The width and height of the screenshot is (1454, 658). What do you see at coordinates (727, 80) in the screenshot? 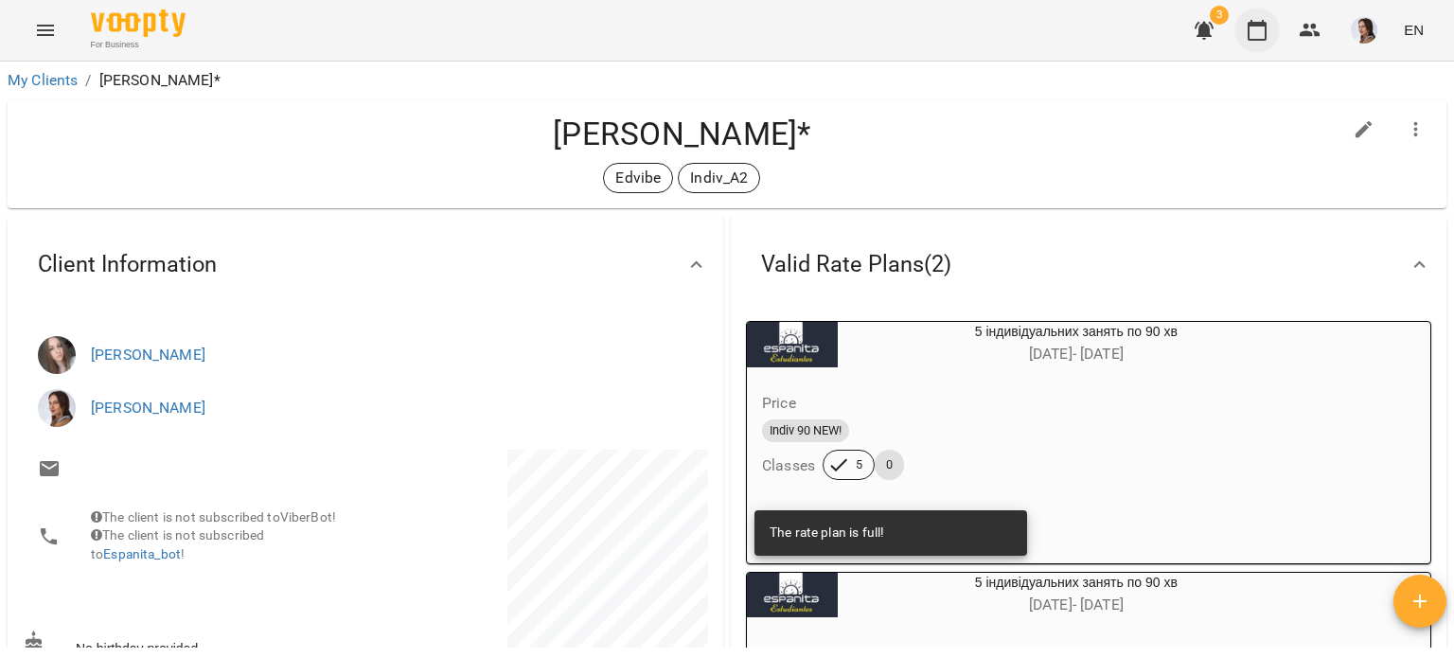
I see `nav: breadcrumb` at bounding box center [727, 80].